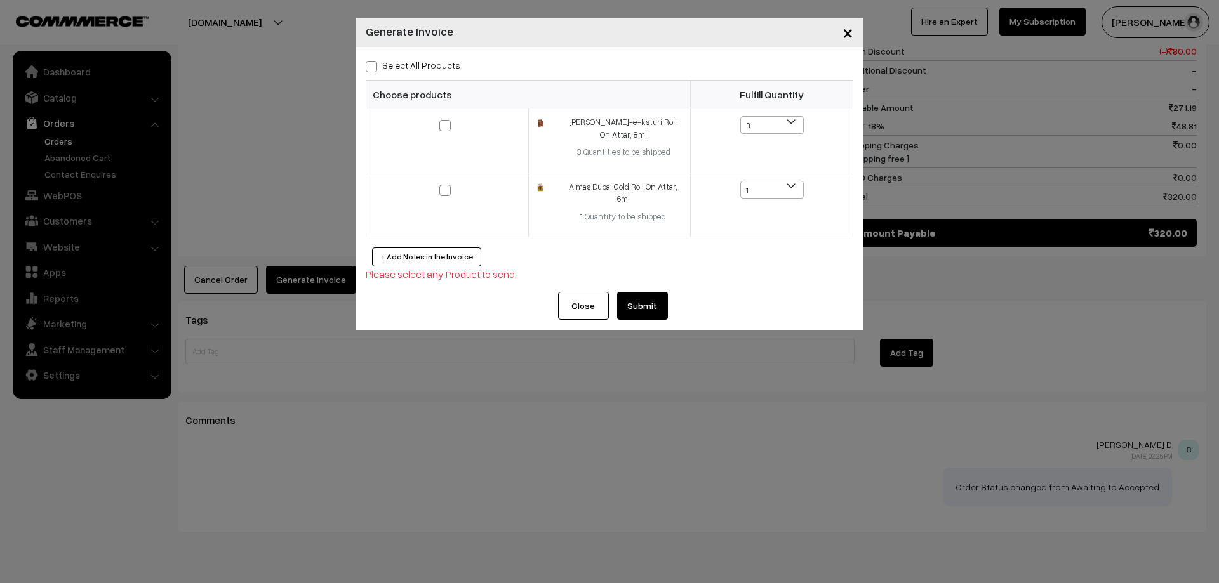  I want to click on button: + Add Notes in the Invoice, so click(427, 257).